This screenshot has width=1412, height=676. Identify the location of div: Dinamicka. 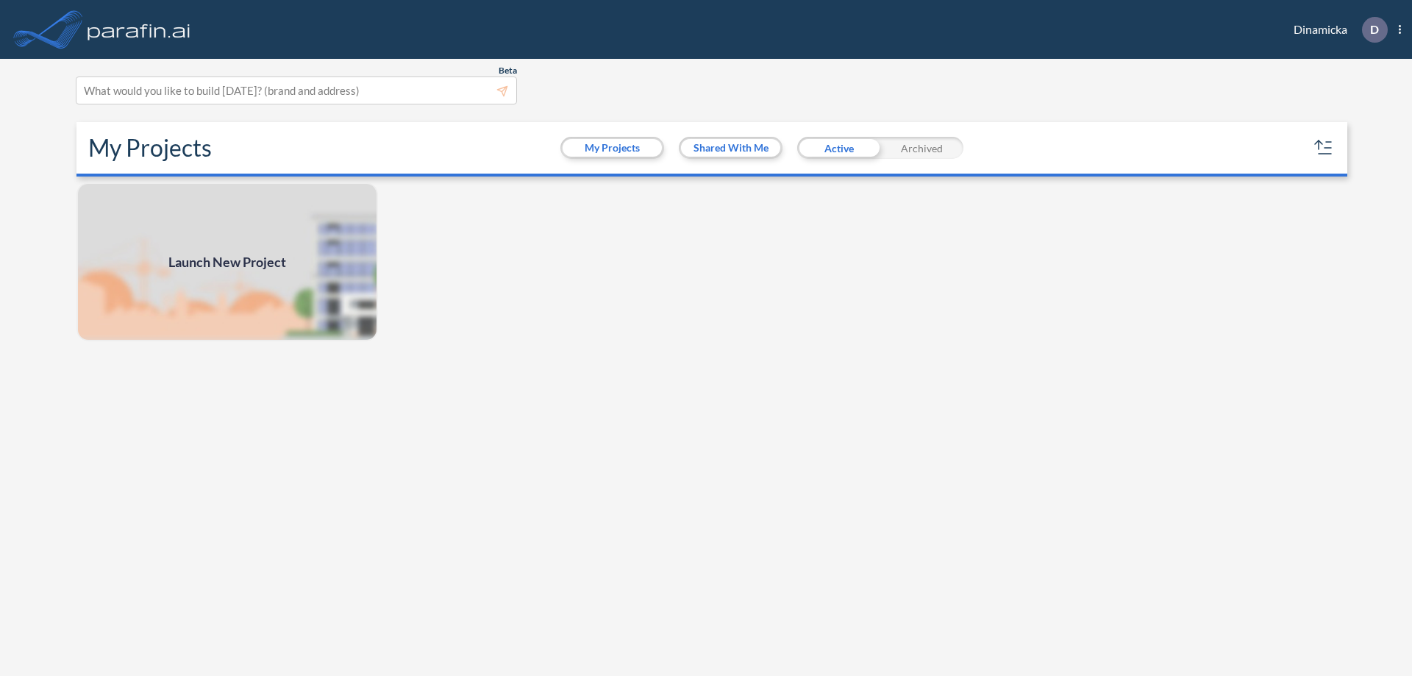
(1336, 29).